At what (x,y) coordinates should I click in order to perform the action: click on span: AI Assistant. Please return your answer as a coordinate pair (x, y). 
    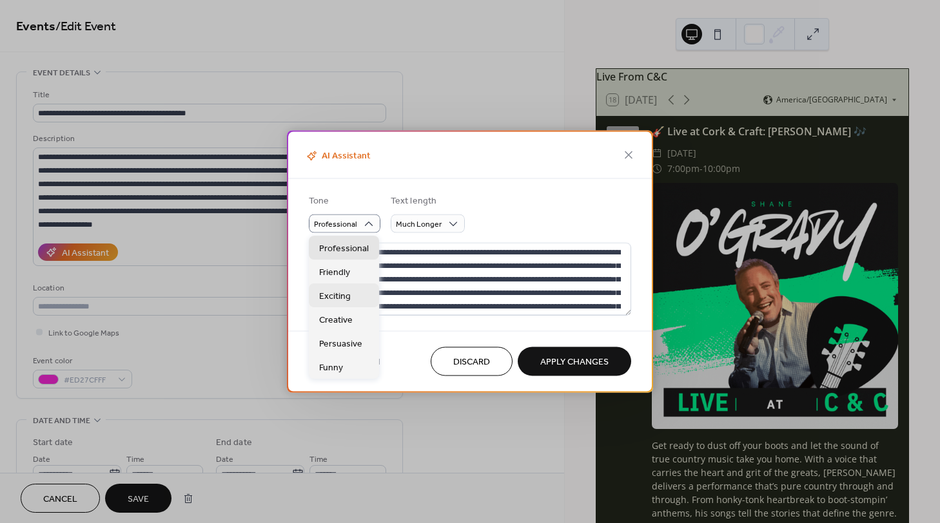
    Looking at the image, I should click on (337, 156).